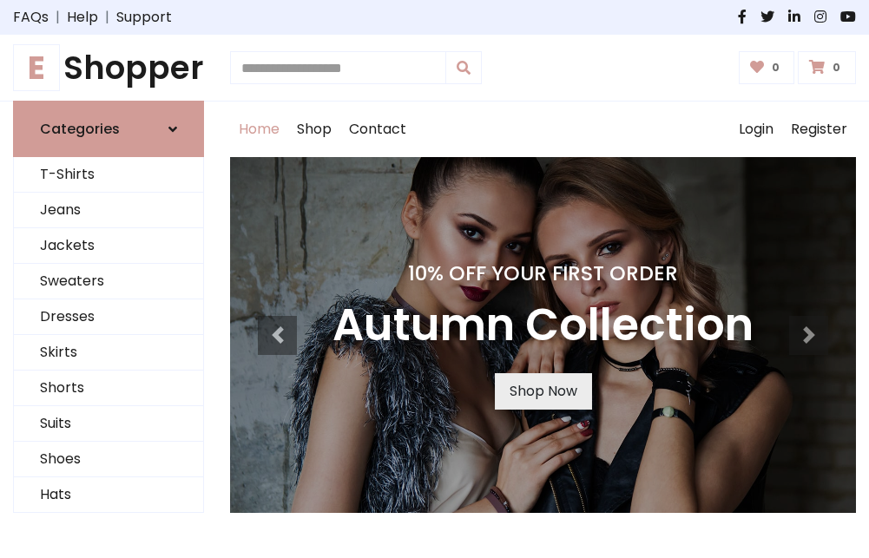 Image resolution: width=869 pixels, height=558 pixels. Describe the element at coordinates (109, 317) in the screenshot. I see `a: Dresses` at that location.